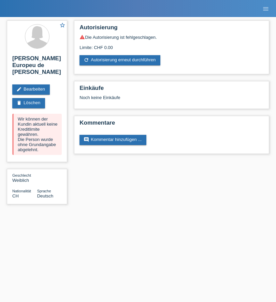 The width and height of the screenshot is (276, 302). What do you see at coordinates (29, 103) in the screenshot?
I see `a: deleteLöschen` at bounding box center [29, 103].